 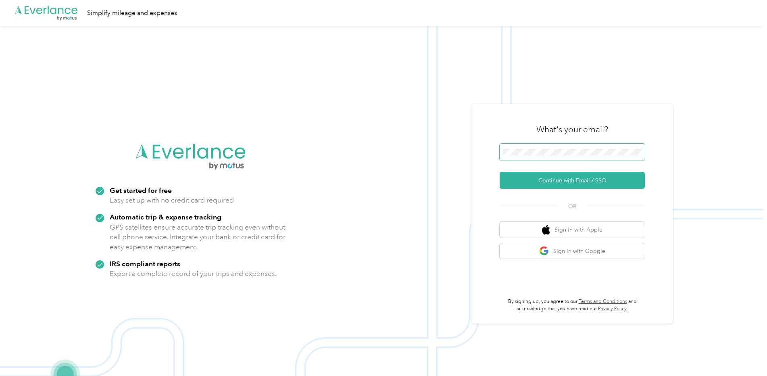 What do you see at coordinates (572, 180) in the screenshot?
I see `button: Continue with Email / SSO` at bounding box center [572, 180].